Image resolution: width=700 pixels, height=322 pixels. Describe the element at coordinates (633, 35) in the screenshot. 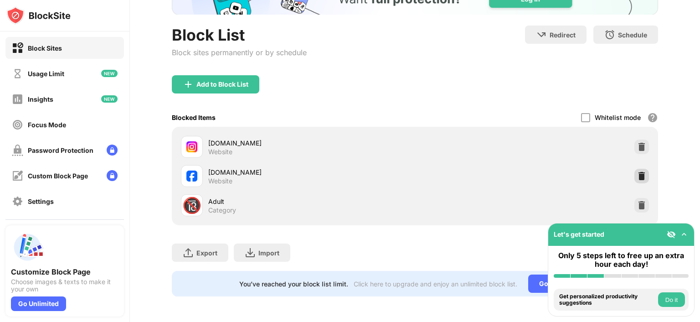

I see `div: Schedule` at that location.